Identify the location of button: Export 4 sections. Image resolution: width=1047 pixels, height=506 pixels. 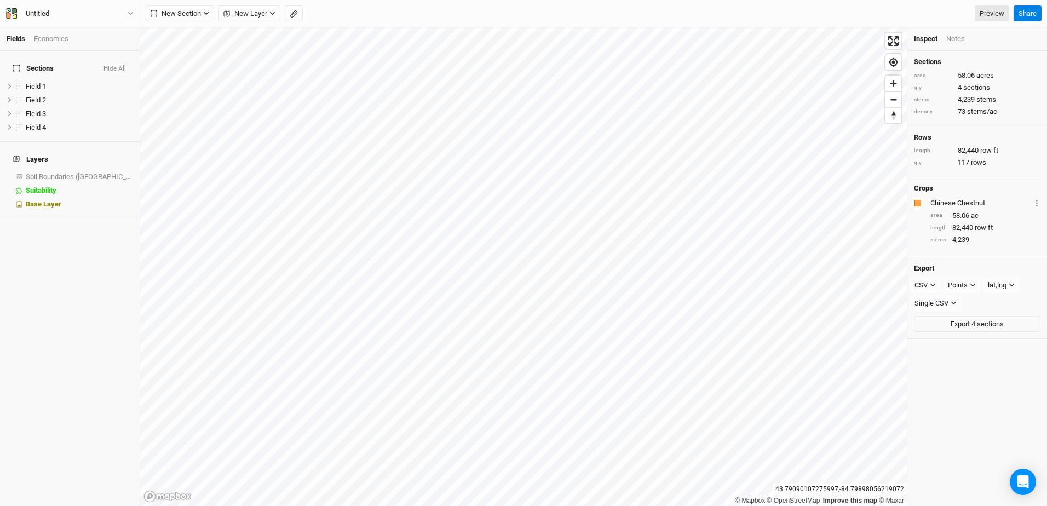
(977, 324).